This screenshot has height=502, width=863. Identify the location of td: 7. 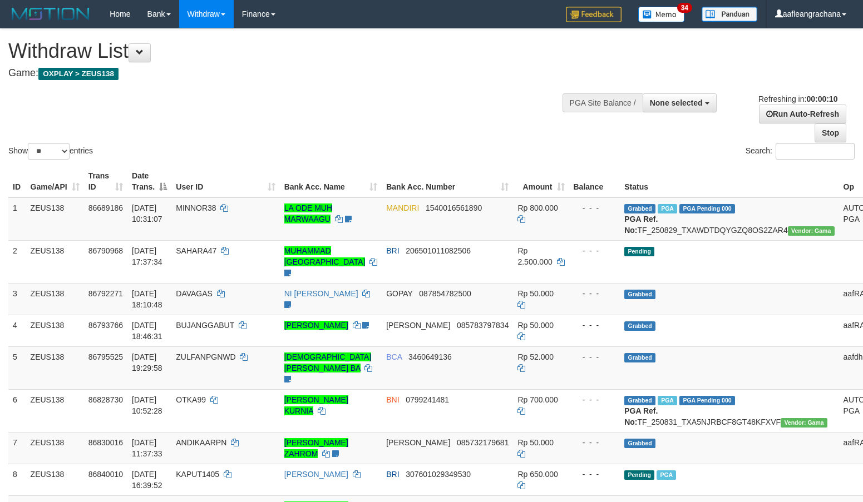
(17, 448).